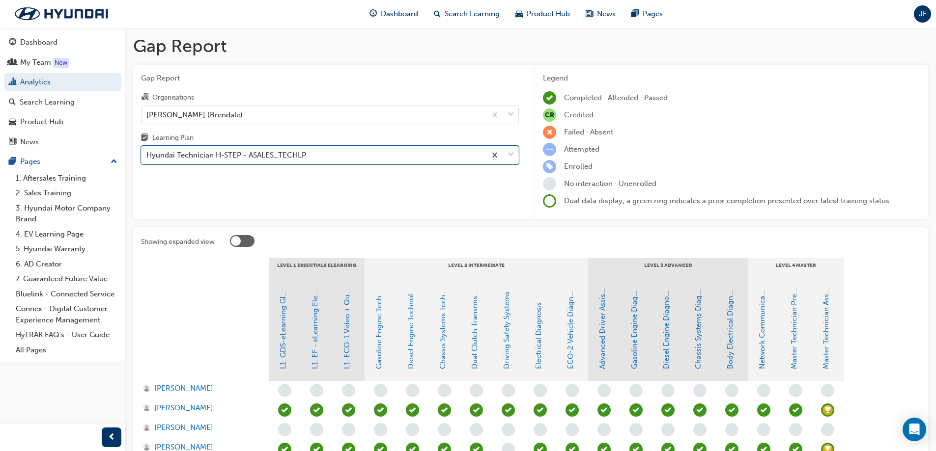  I want to click on a: Master Technician Pre-Qualifier, so click(794, 315).